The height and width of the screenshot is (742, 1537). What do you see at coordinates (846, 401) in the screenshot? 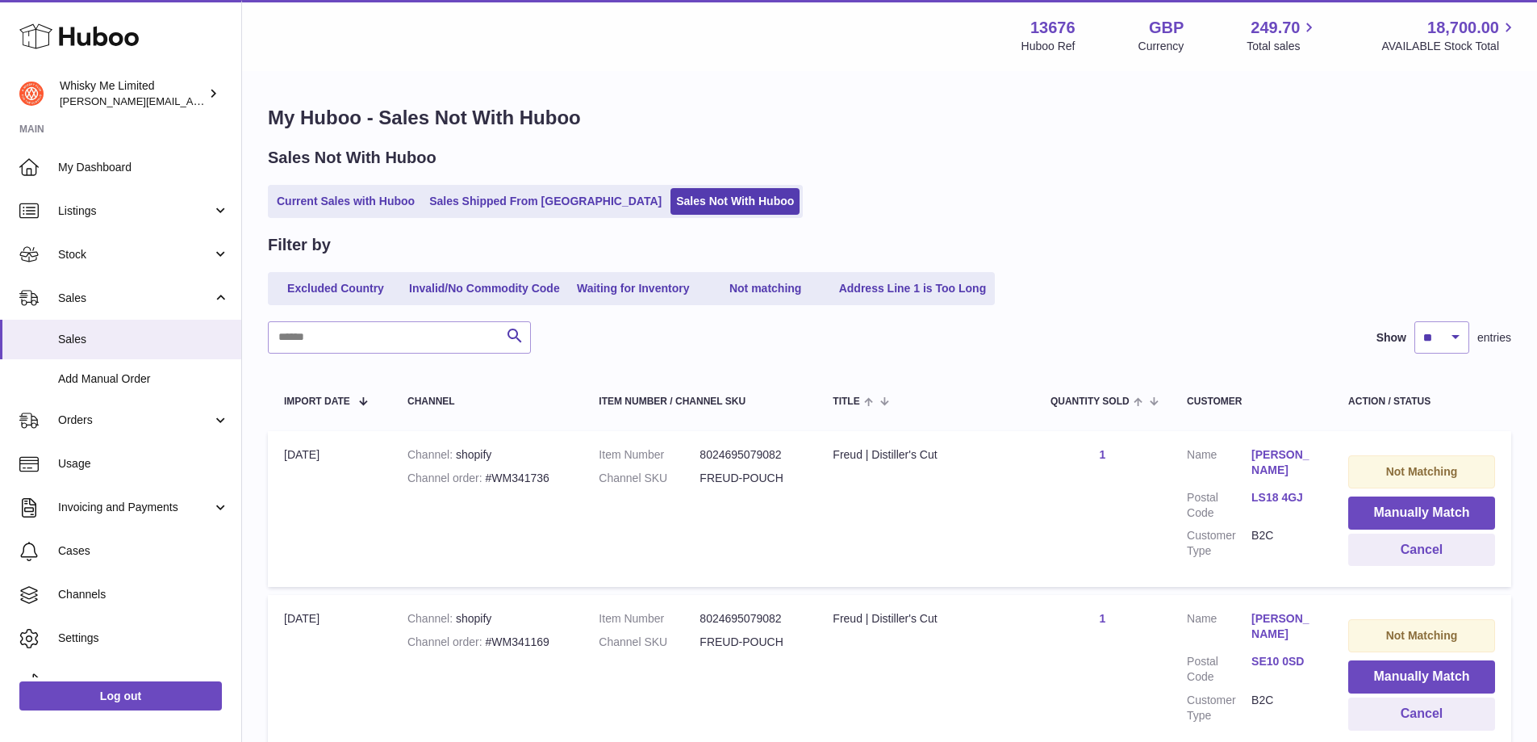
I see `span: Title` at bounding box center [846, 401].